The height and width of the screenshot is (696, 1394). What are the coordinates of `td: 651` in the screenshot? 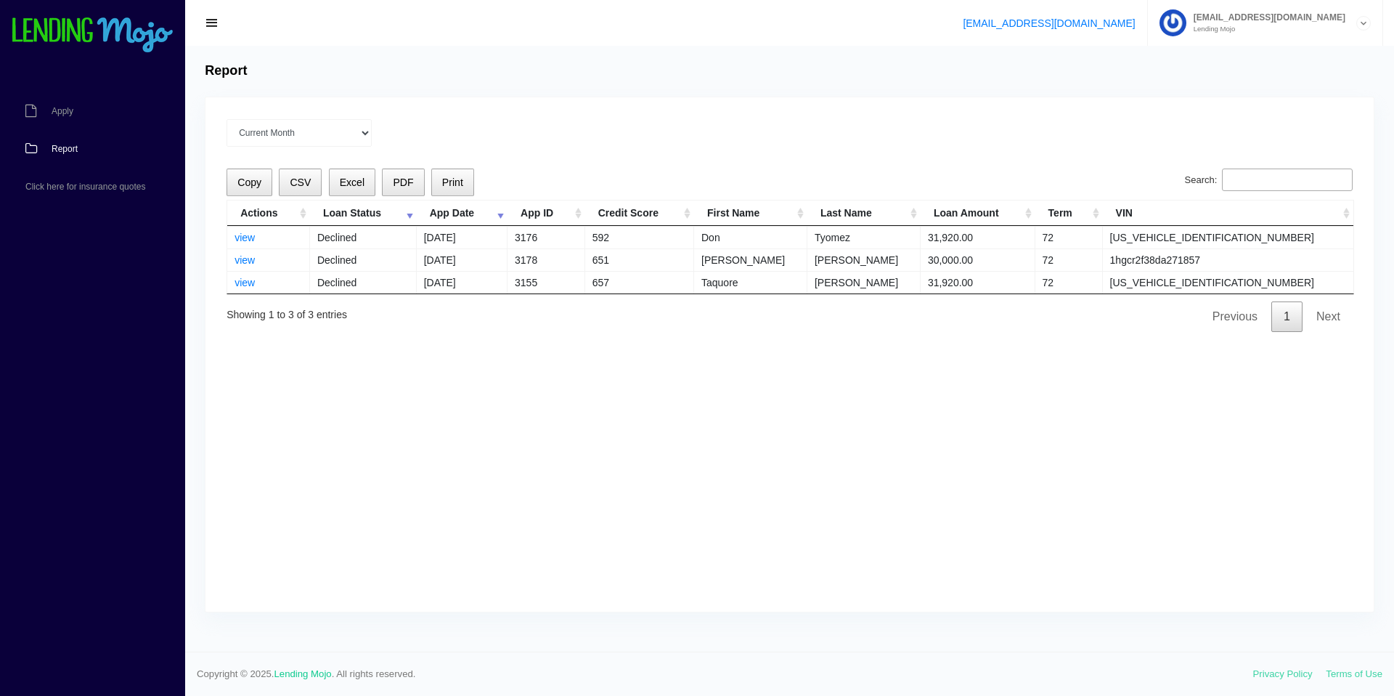 It's located at (640, 259).